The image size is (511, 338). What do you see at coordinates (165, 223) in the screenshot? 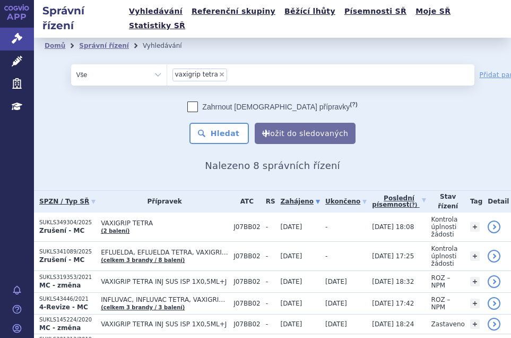
I see `span: VAXIGRIP TETRA` at bounding box center [165, 223].